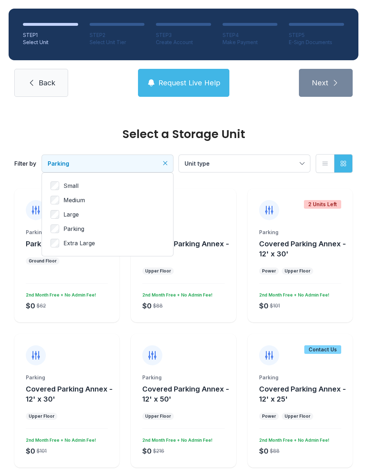 This screenshot has height=474, width=367. What do you see at coordinates (250, 42) in the screenshot?
I see `div: Make Payment` at bounding box center [250, 42].